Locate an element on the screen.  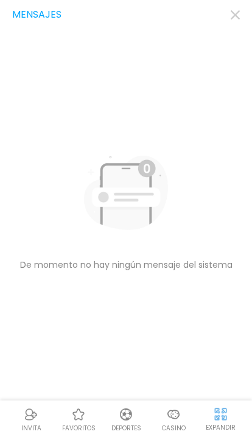
a: ReferralReferralINVITA is located at coordinates (31, 419).